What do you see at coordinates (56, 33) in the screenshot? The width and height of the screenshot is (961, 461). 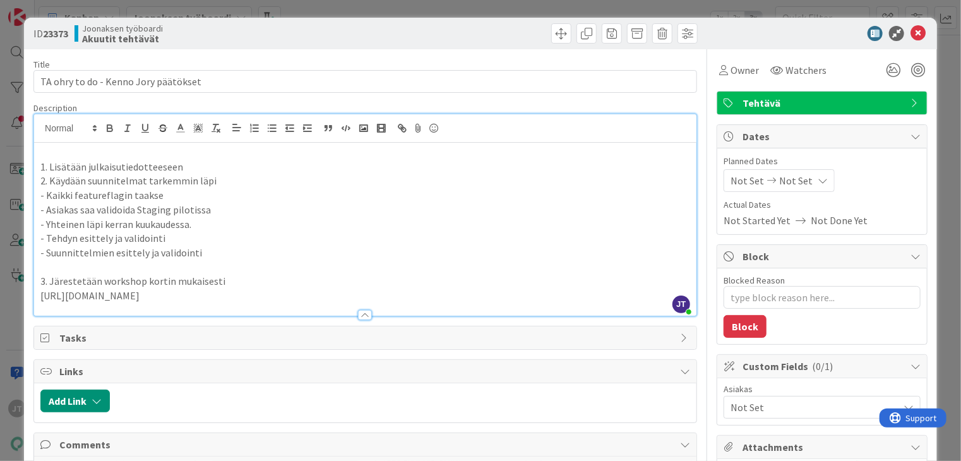 I see `b: 23373` at bounding box center [56, 33].